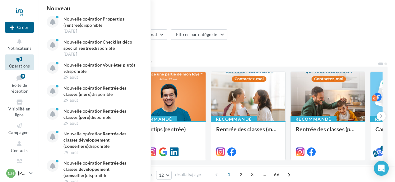 The height and width of the screenshot is (182, 395). Describe the element at coordinates (19, 147) in the screenshot. I see `a: Contacts` at that location.